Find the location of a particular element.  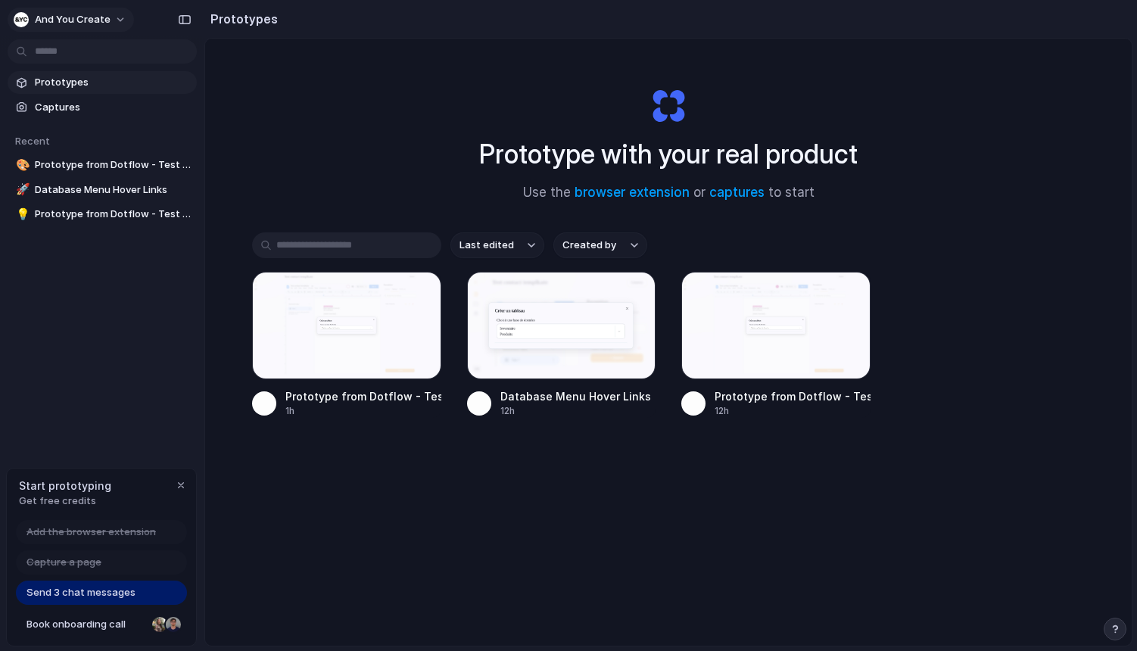

span: Book onboarding call is located at coordinates (86, 625).